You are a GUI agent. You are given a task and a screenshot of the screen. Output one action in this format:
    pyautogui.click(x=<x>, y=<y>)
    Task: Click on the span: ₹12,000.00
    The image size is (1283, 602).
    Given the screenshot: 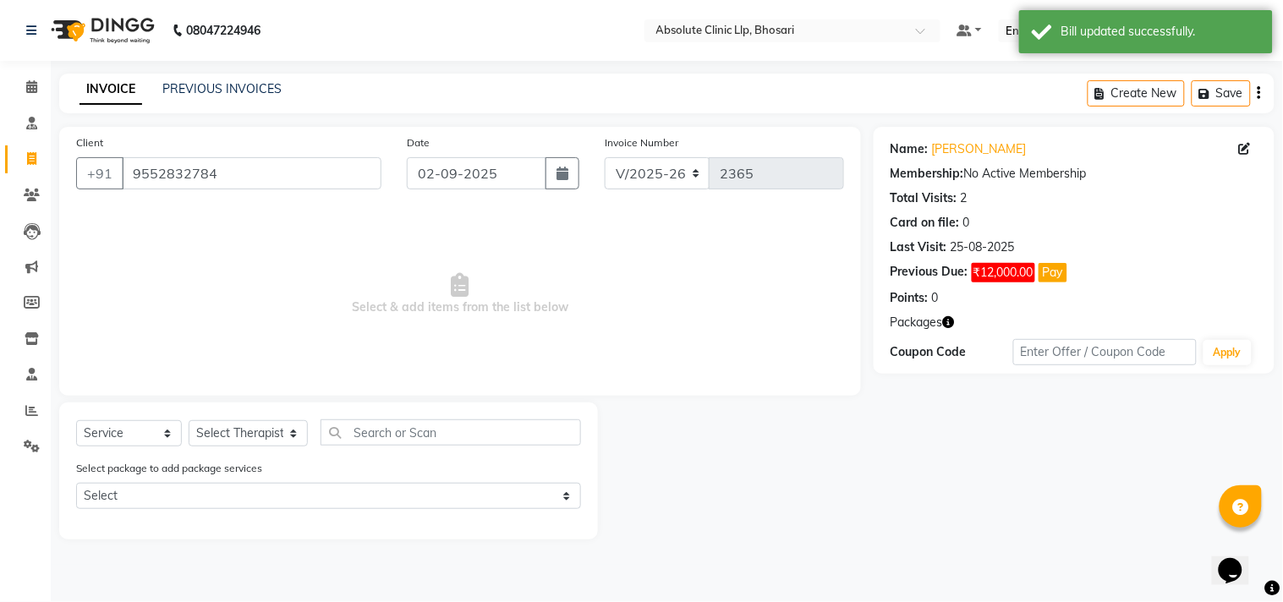 What is the action you would take?
    pyautogui.click(x=1003, y=272)
    